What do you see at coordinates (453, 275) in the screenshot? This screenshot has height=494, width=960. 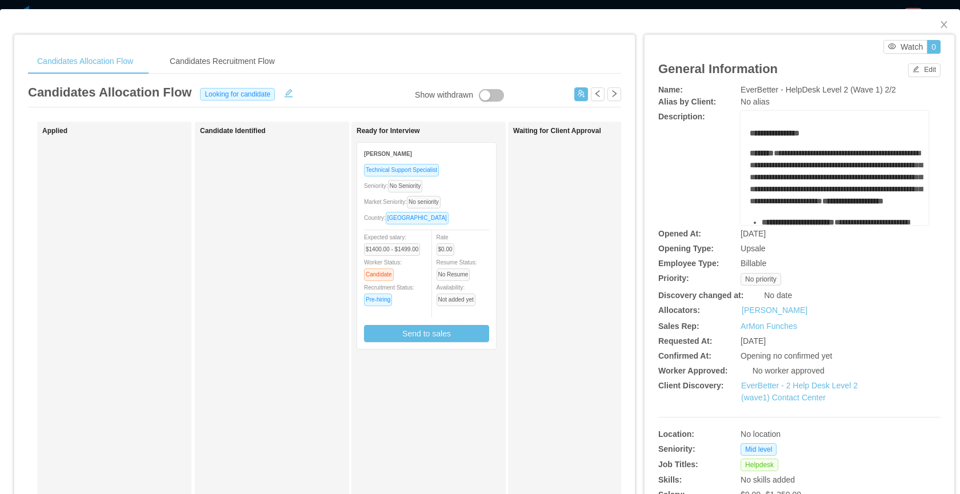 I see `span: No Resume` at bounding box center [453, 275].